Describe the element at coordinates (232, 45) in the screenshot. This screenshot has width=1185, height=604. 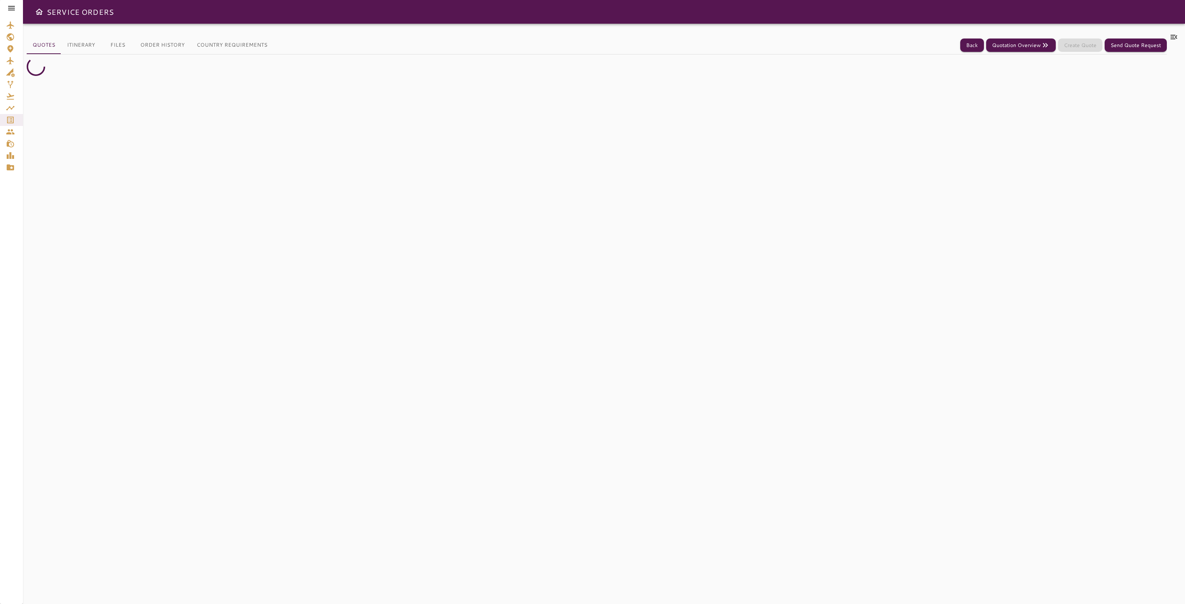
I see `button: Country Requirements` at that location.